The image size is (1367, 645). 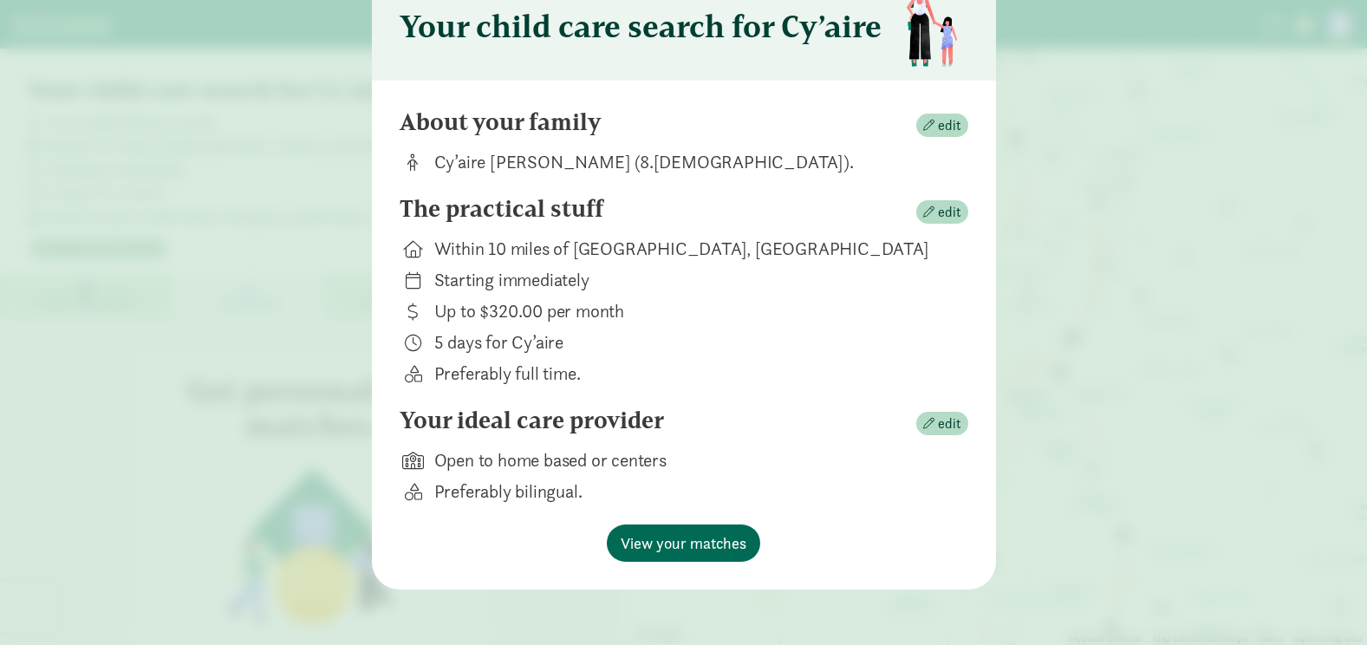 I want to click on h3: Your child care search for Cy’aire, so click(x=640, y=26).